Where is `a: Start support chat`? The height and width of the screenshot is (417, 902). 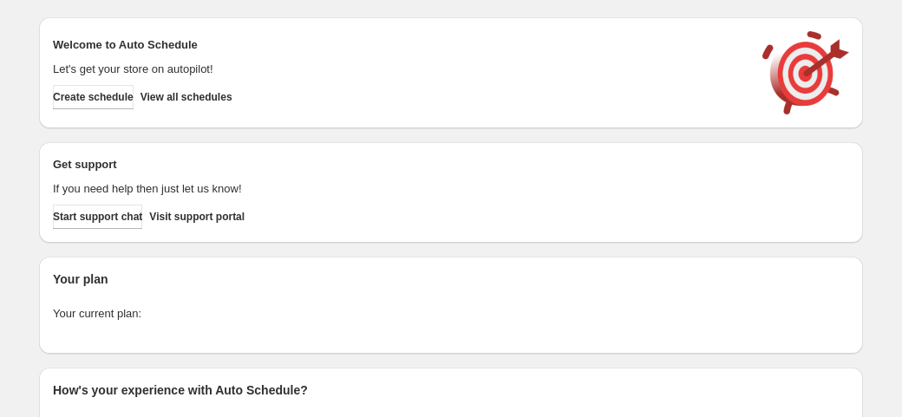
a: Start support chat is located at coordinates (97, 217).